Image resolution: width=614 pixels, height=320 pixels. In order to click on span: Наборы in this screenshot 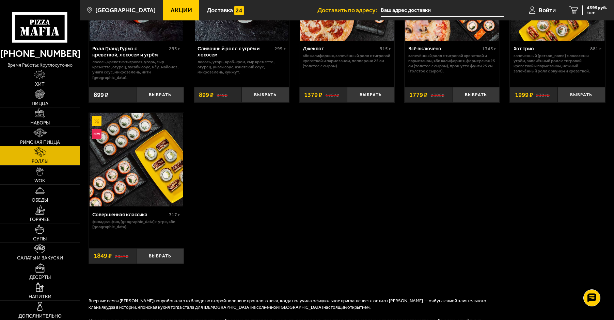, I will do `click(40, 123)`.